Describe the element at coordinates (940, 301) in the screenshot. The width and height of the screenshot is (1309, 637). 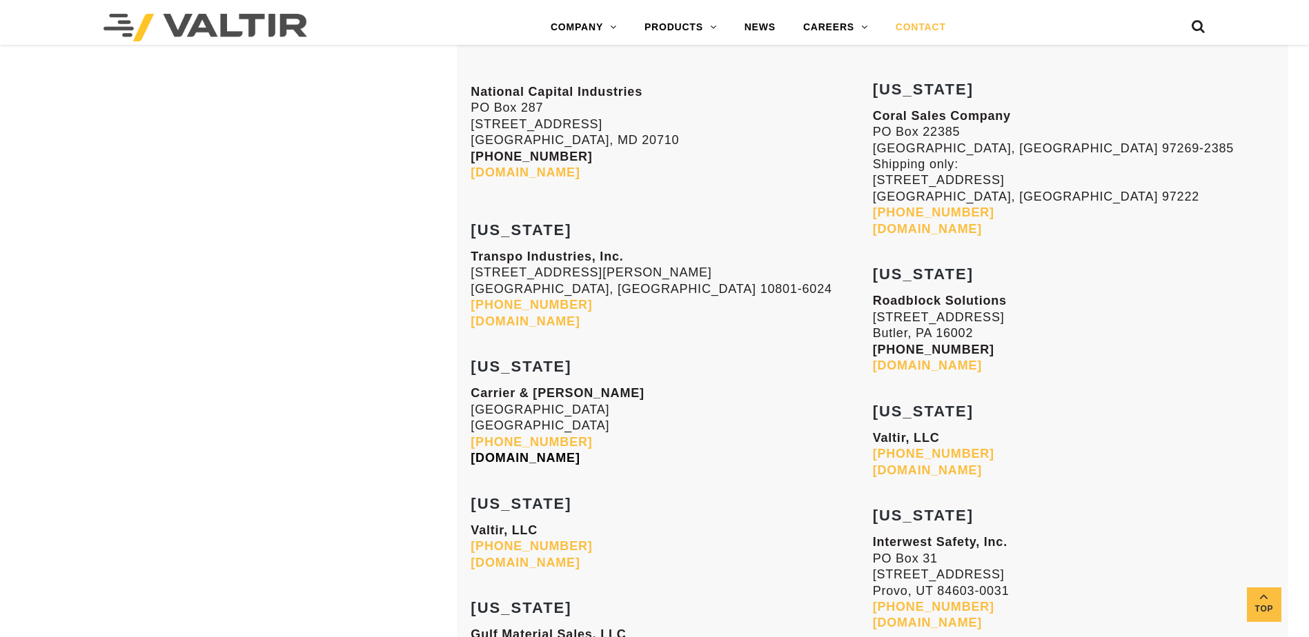
I see `strong: Roadblock Solutions` at that location.